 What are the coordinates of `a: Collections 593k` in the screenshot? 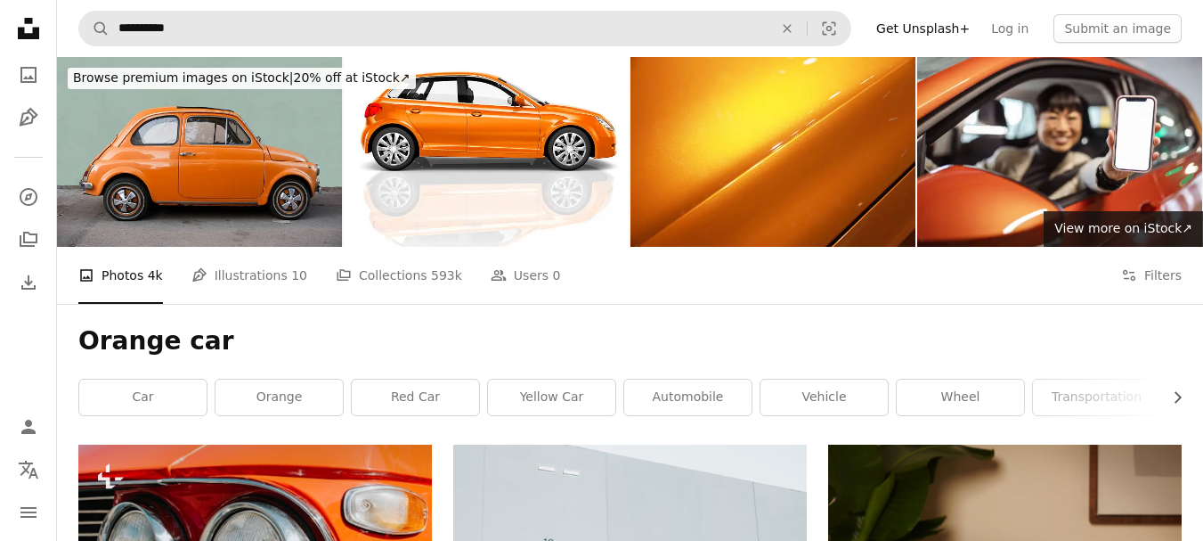 It's located at (399, 275).